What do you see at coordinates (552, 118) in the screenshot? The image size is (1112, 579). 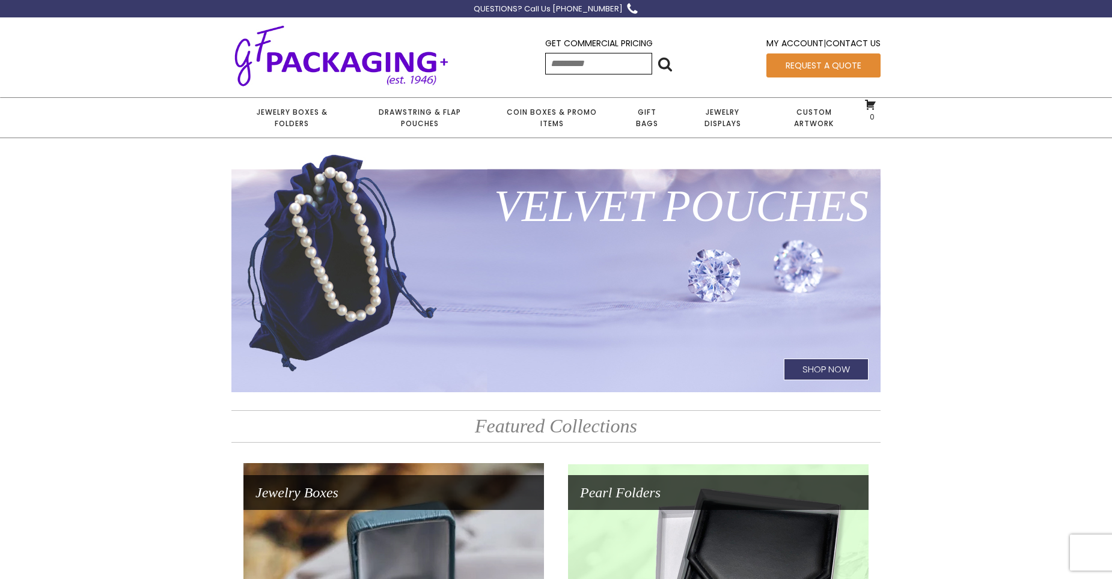 I see `a: Coin Boxes & Promo Items` at bounding box center [552, 118].